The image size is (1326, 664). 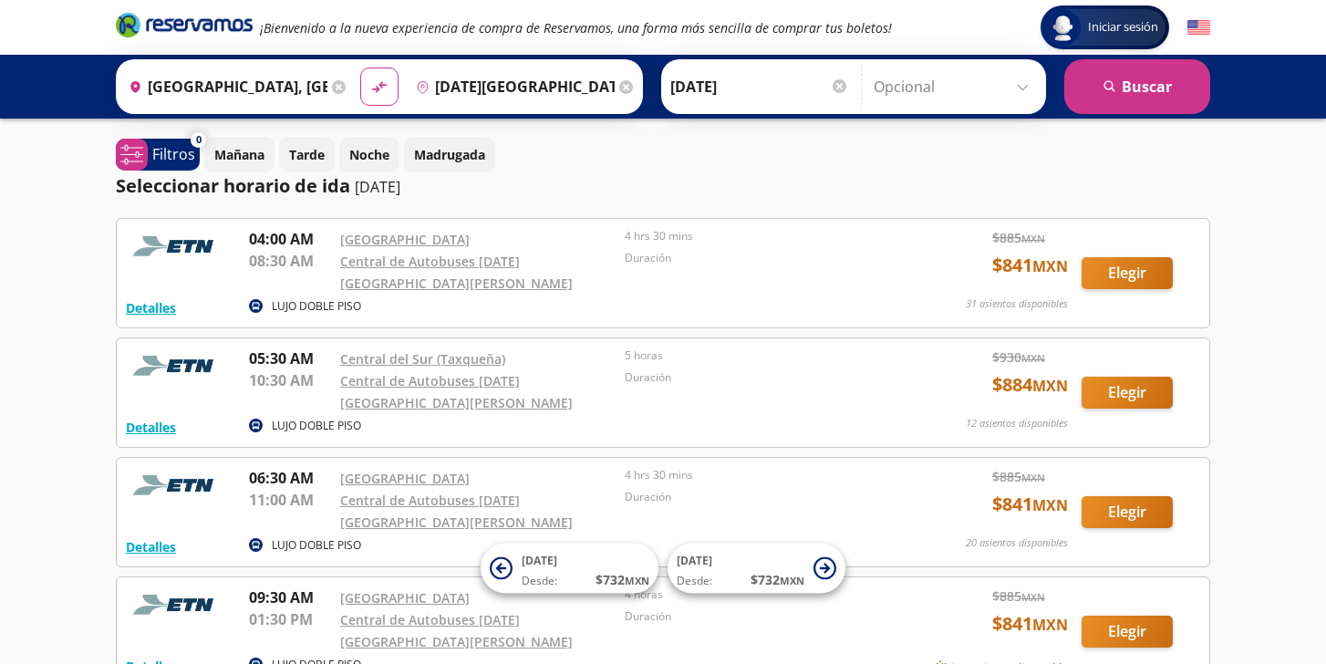 What do you see at coordinates (306, 154) in the screenshot?
I see `p: Tarde` at bounding box center [306, 154].